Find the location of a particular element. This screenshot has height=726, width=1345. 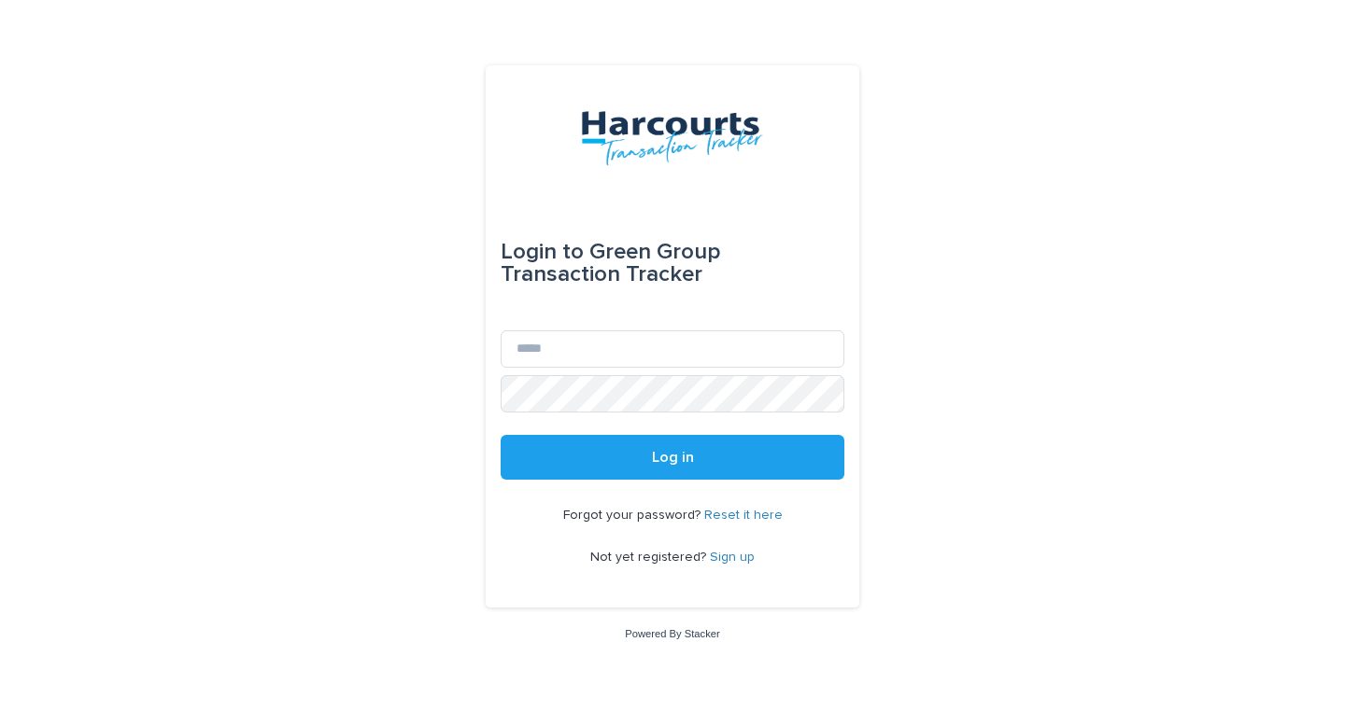

span: Log in is located at coordinates (672, 458).